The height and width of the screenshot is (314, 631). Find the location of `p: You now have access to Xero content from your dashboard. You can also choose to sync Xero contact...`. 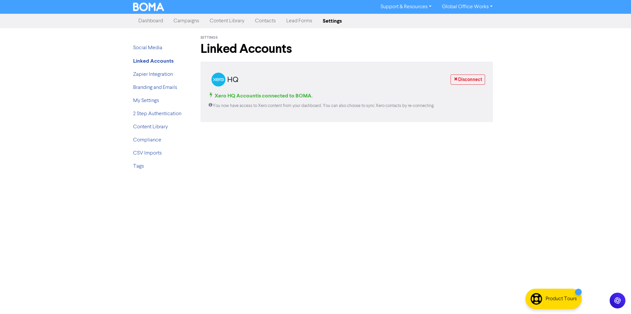

p: You now have access to Xero content from your dashboard. You can also choose to sync Xero contact... is located at coordinates (346, 106).